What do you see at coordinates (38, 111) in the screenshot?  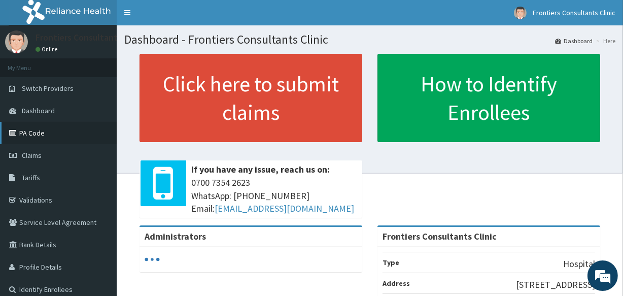 I see `span: Dashboard` at bounding box center [38, 111].